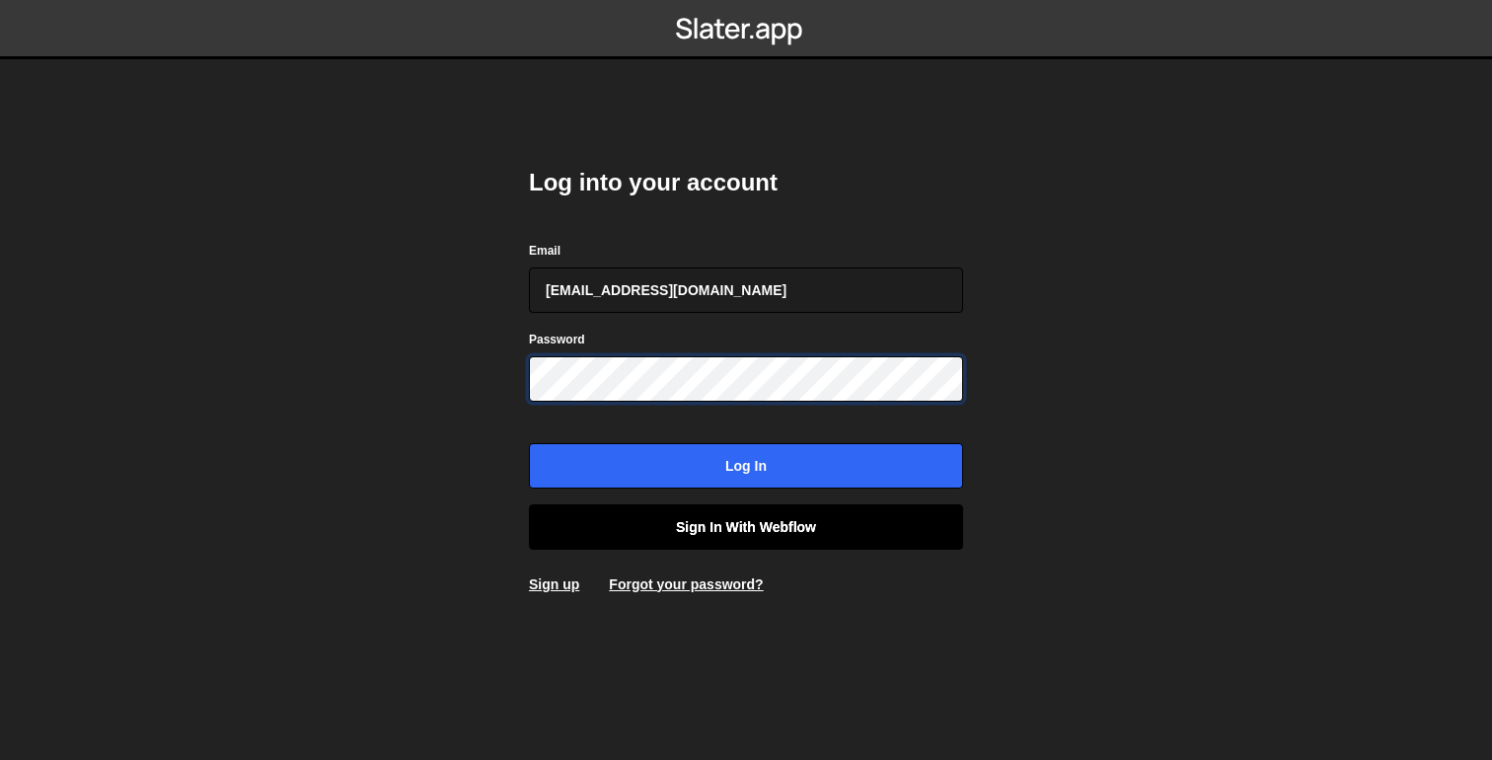 The width and height of the screenshot is (1492, 760). What do you see at coordinates (554, 584) in the screenshot?
I see `a: Sign up` at bounding box center [554, 584].